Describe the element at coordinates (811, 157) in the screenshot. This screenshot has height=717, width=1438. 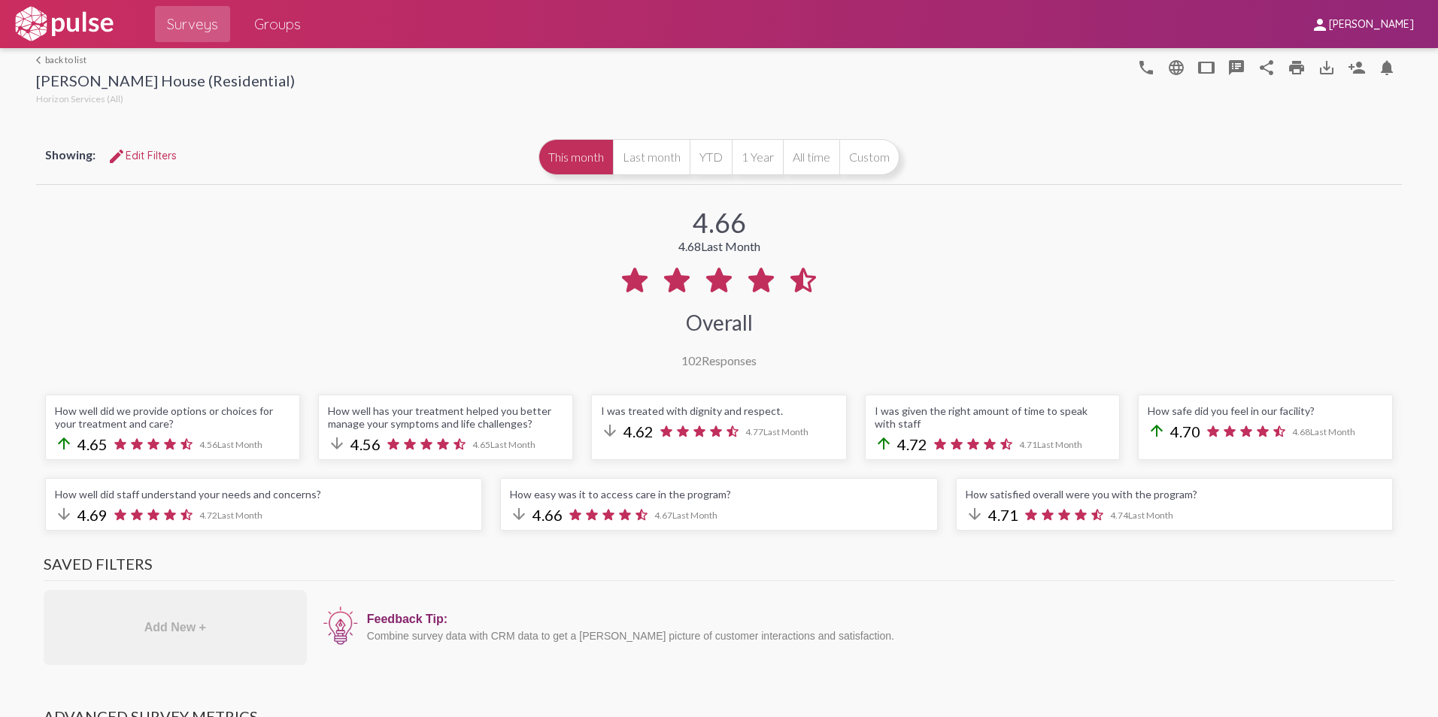
I see `button: All time` at that location.